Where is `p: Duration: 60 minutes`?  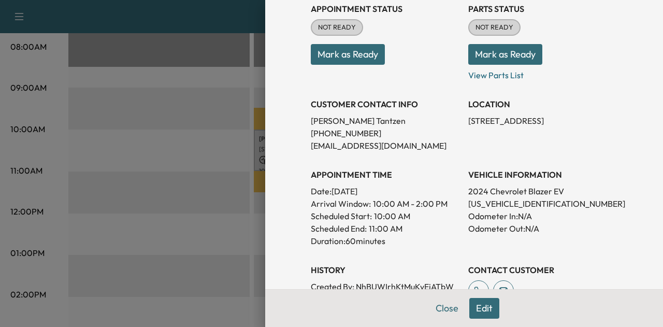
p: Duration: 60 minutes is located at coordinates (385, 241).